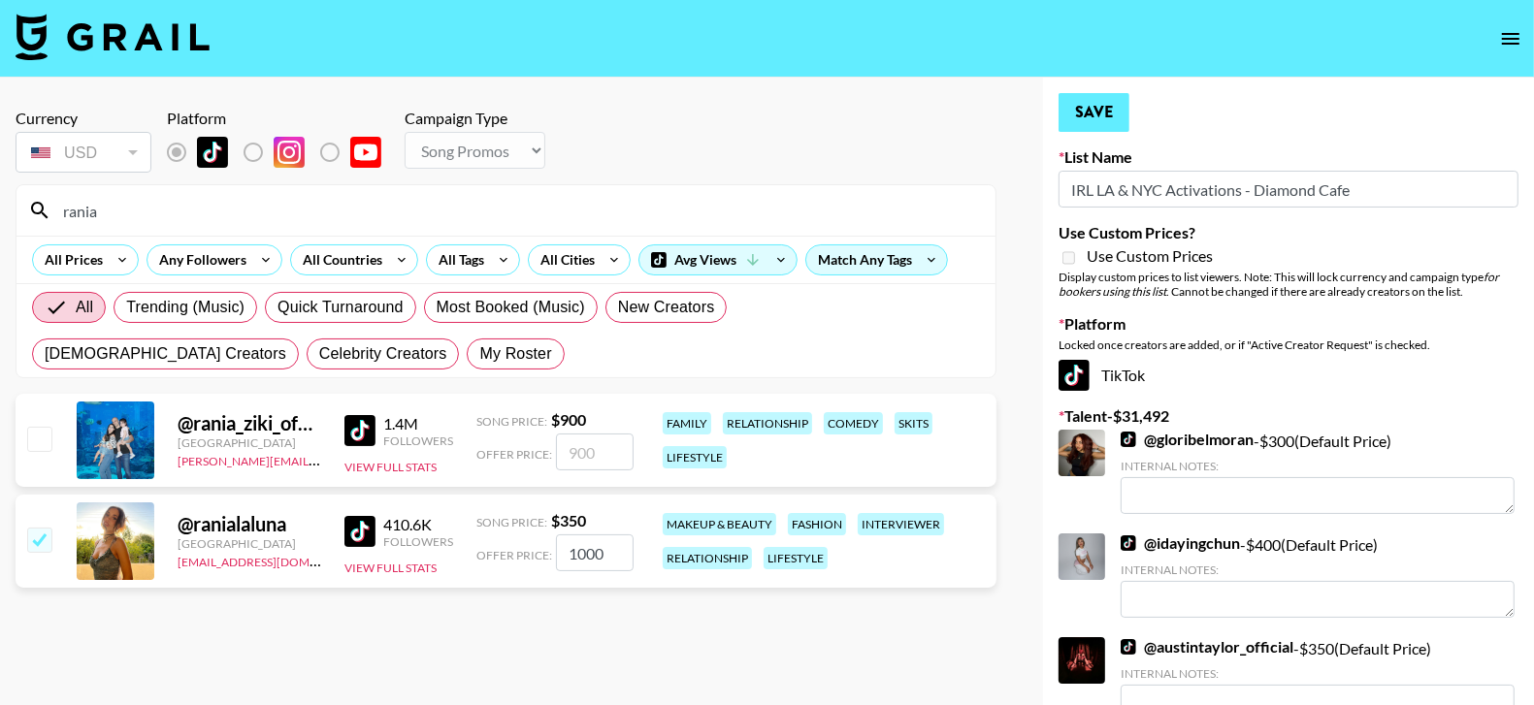  What do you see at coordinates (185, 308) in the screenshot?
I see `span: Trending (Music)` at bounding box center [185, 308].